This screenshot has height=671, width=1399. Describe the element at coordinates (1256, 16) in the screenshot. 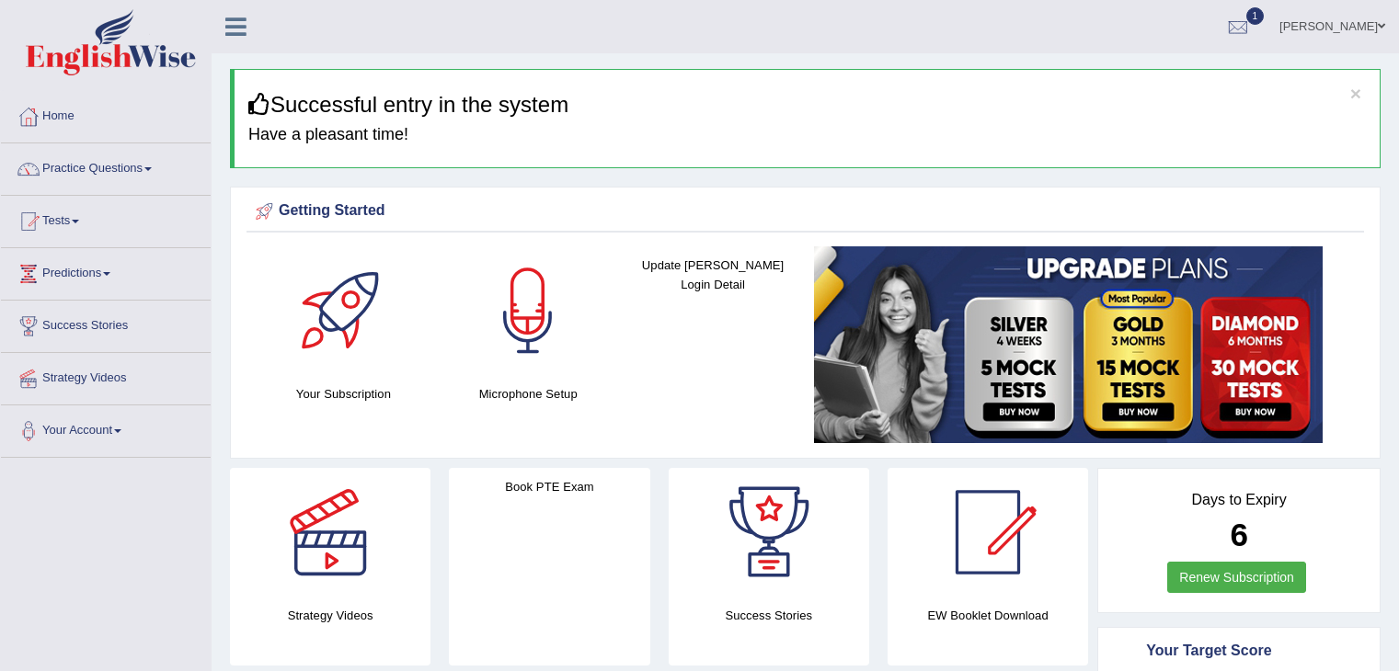

I see `span: 1` at that location.